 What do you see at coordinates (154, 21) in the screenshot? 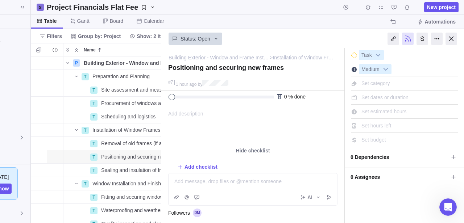
I see `span: Calendar` at bounding box center [154, 21].